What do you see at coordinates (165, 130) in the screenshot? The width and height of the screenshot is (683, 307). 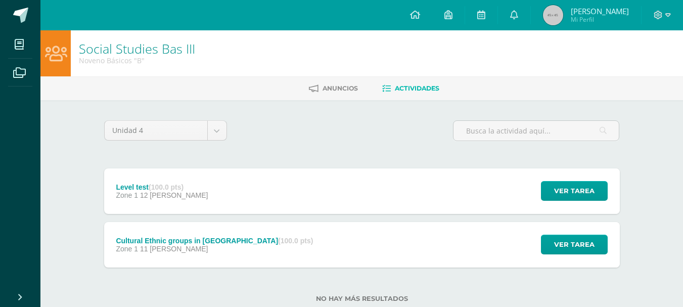 I see `a: Unidad 4` at bounding box center [165, 130].